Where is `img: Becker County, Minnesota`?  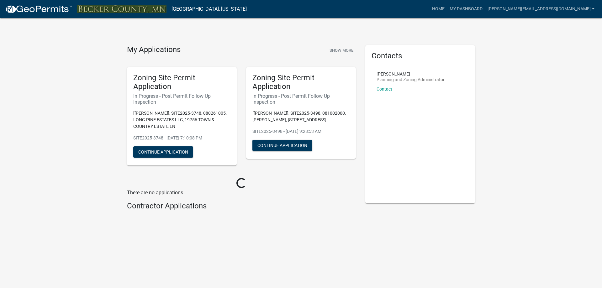
img: Becker County, Minnesota is located at coordinates (122, 9).